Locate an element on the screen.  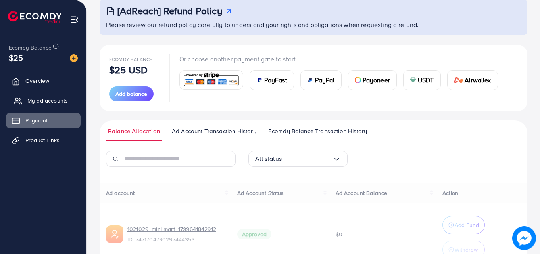
img: logo is located at coordinates (34, 17).